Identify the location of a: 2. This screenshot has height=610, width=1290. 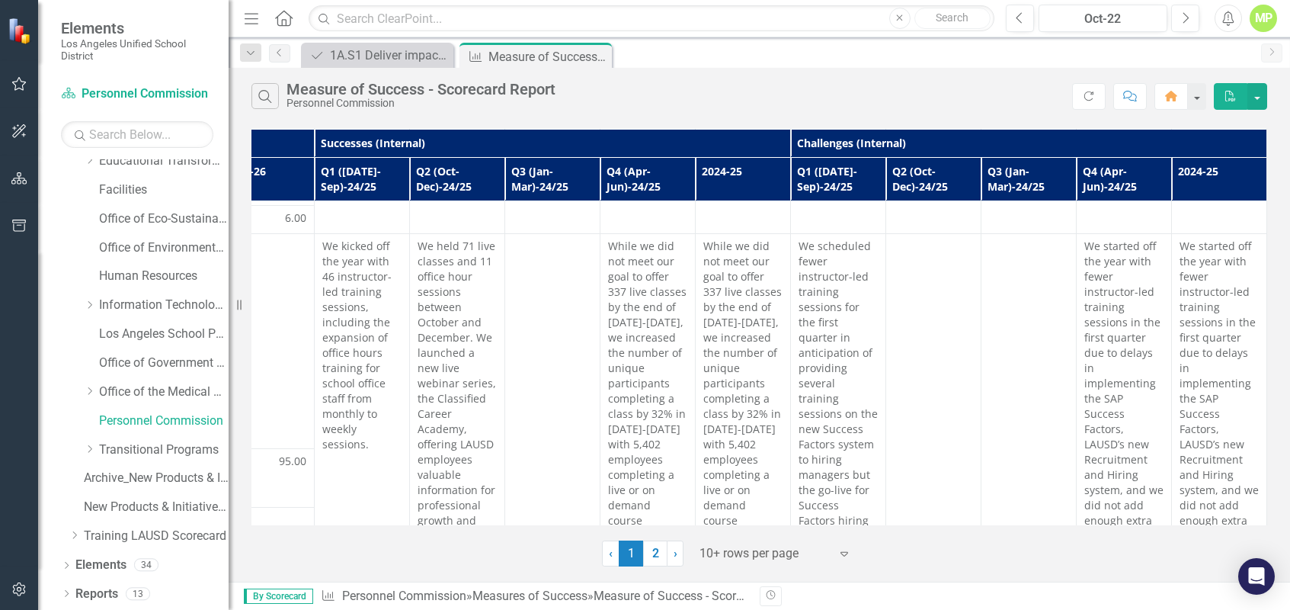
(655, 553).